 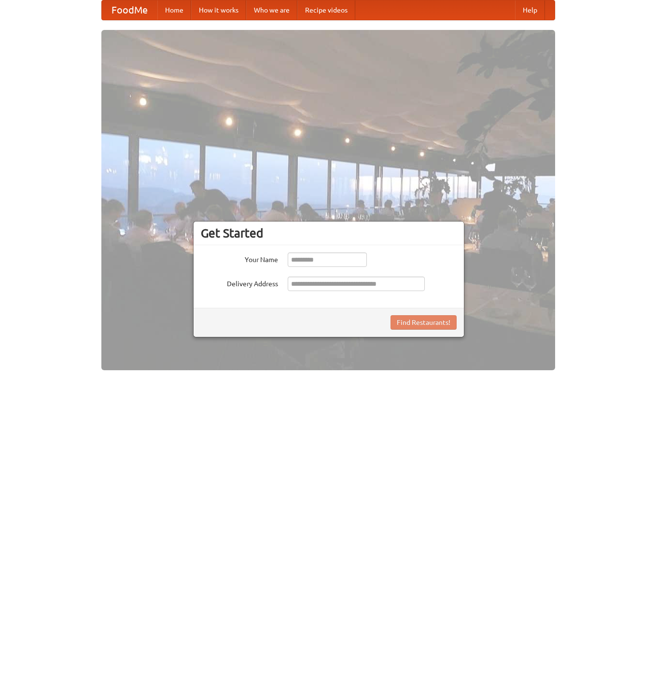 What do you see at coordinates (219, 10) in the screenshot?
I see `a: How it works` at bounding box center [219, 10].